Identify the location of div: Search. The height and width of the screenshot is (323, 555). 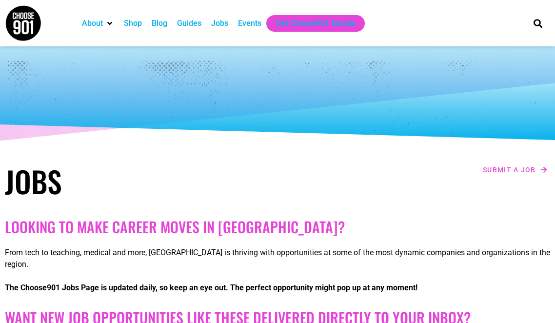
(538, 23).